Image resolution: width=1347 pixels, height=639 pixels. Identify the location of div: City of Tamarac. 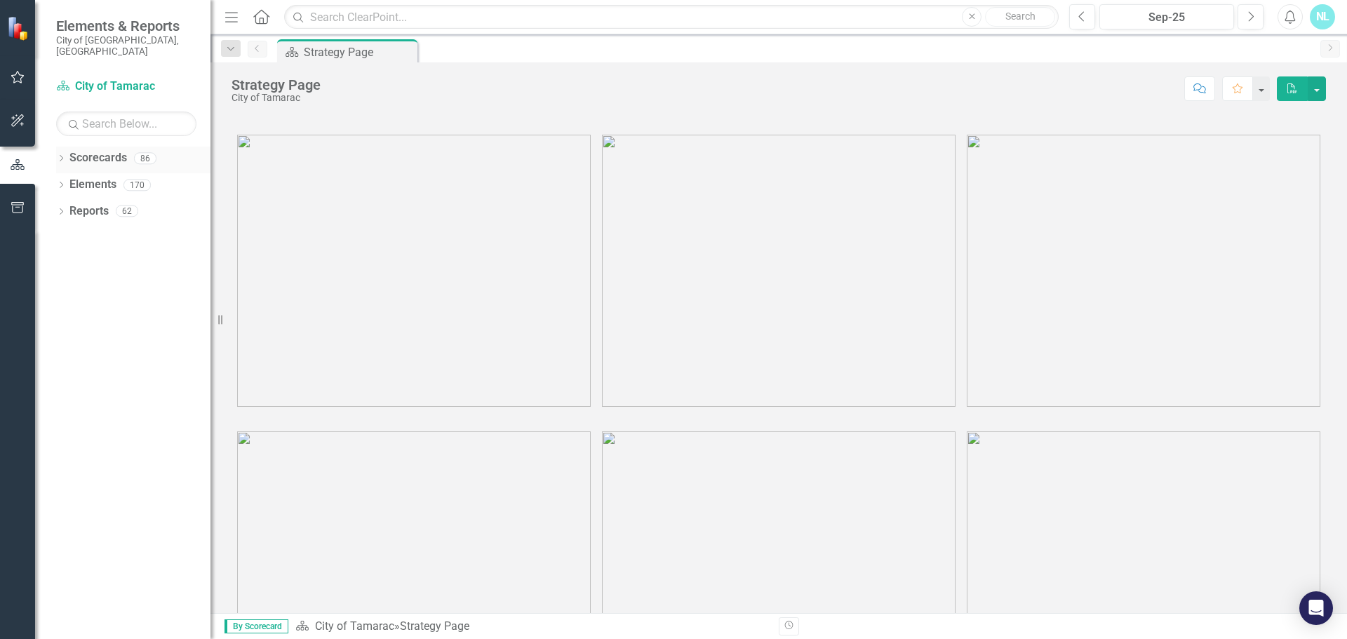
(276, 98).